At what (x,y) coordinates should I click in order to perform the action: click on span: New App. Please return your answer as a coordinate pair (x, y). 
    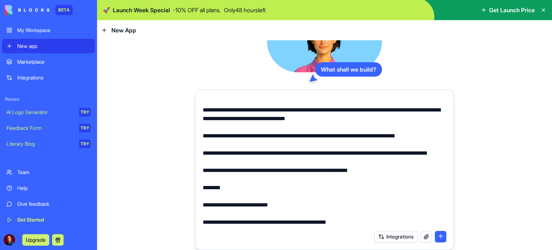
    Looking at the image, I should click on (124, 30).